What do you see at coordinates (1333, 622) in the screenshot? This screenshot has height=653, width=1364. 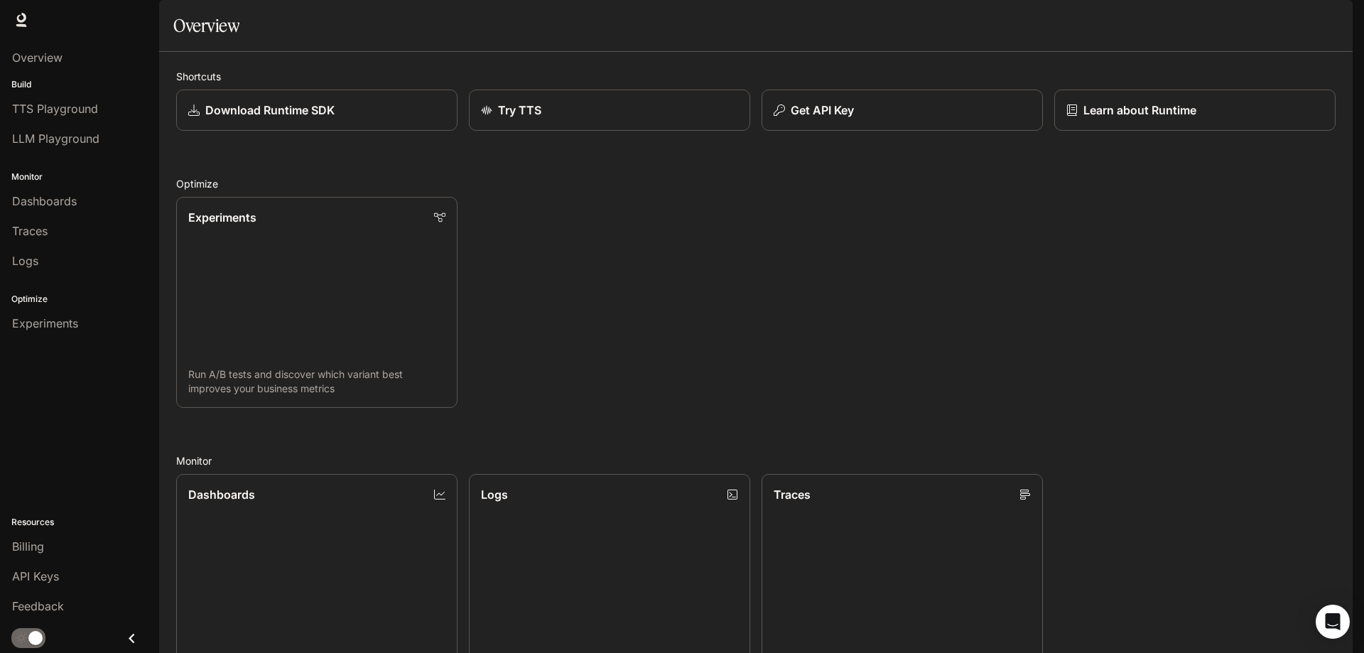 I see `div: Open Intercom Messenger` at bounding box center [1333, 622].